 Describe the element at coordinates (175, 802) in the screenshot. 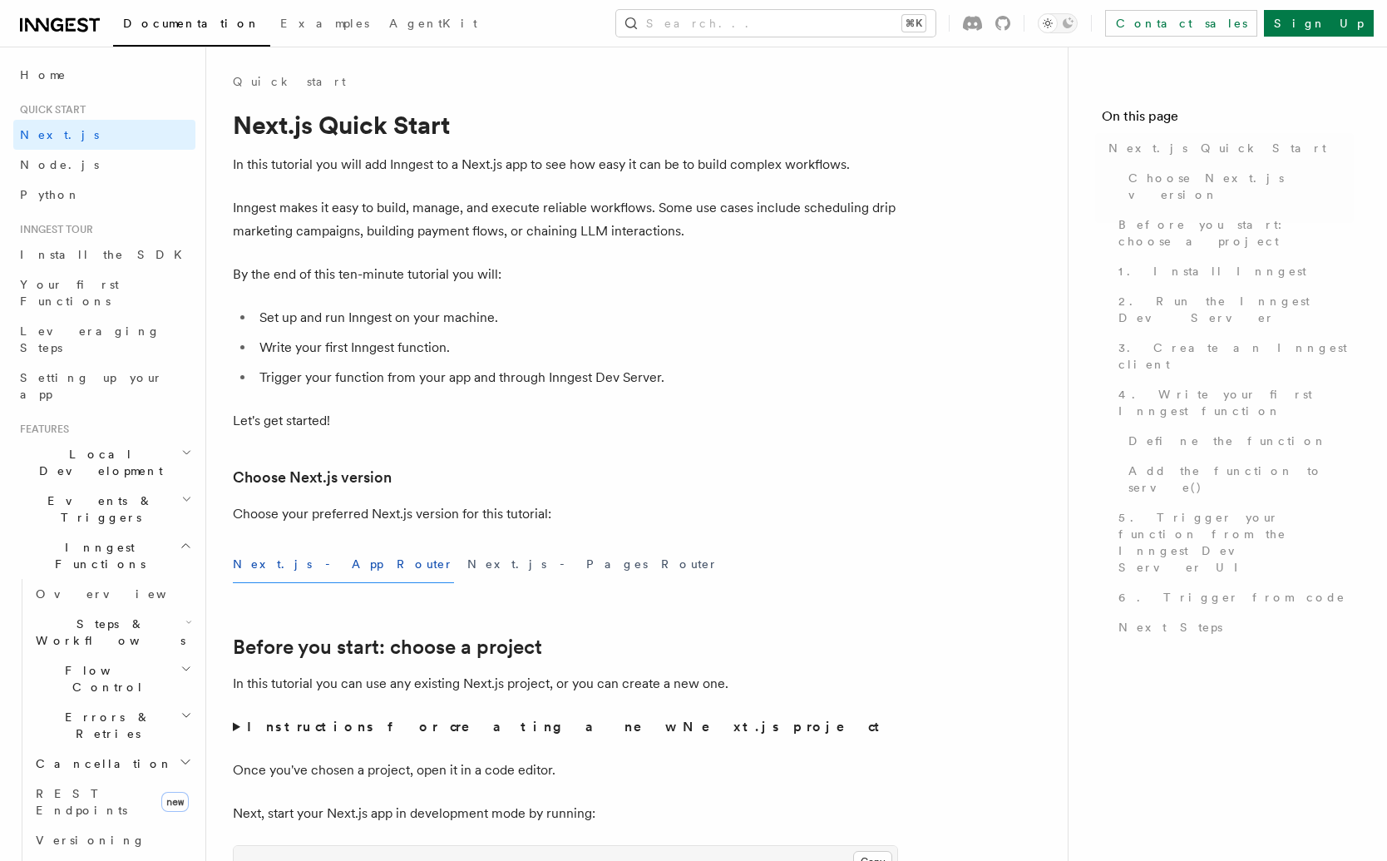

I see `span: new` at that location.